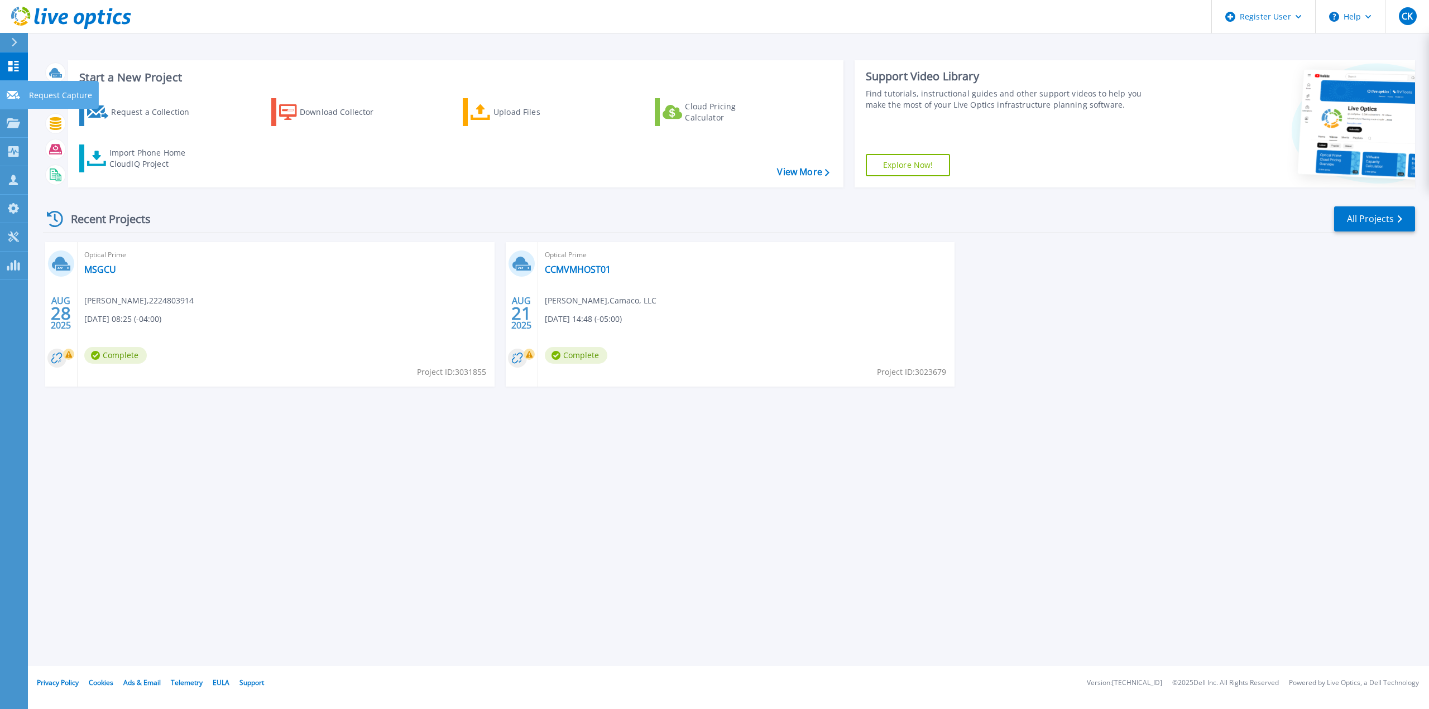 The width and height of the screenshot is (1429, 709). I want to click on a: Request a Collection, so click(141, 112).